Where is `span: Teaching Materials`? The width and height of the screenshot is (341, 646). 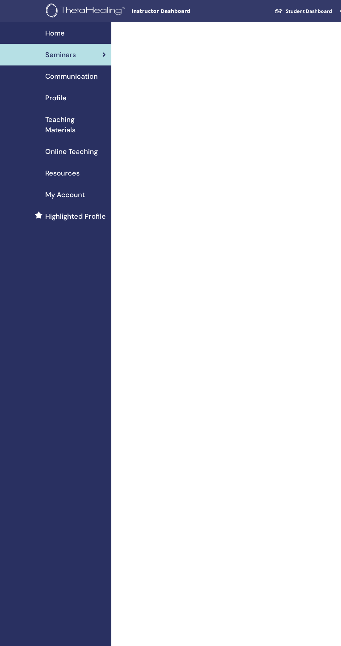 span: Teaching Materials is located at coordinates (76, 125).